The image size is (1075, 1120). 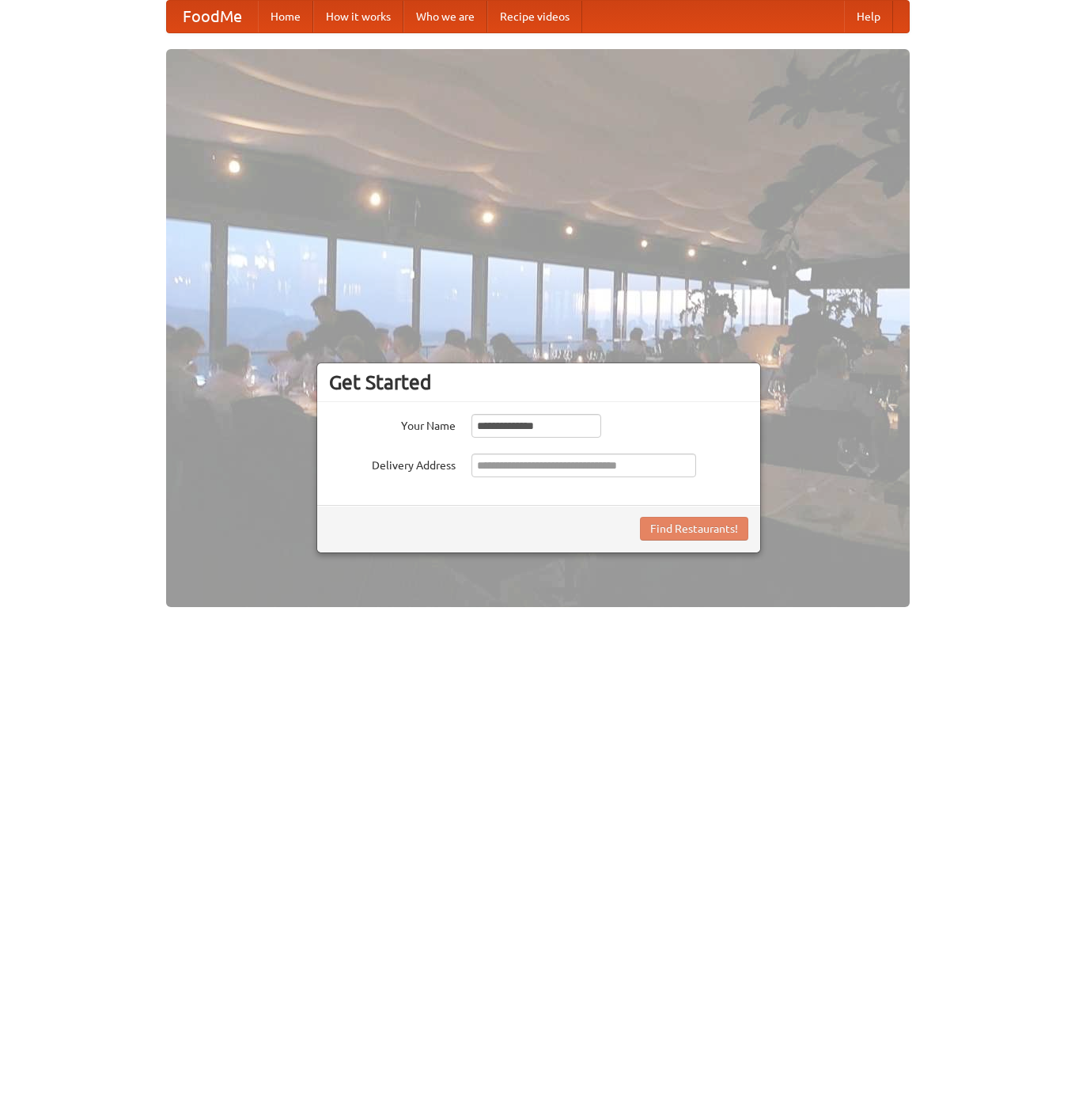 I want to click on h3: Get Started, so click(x=539, y=383).